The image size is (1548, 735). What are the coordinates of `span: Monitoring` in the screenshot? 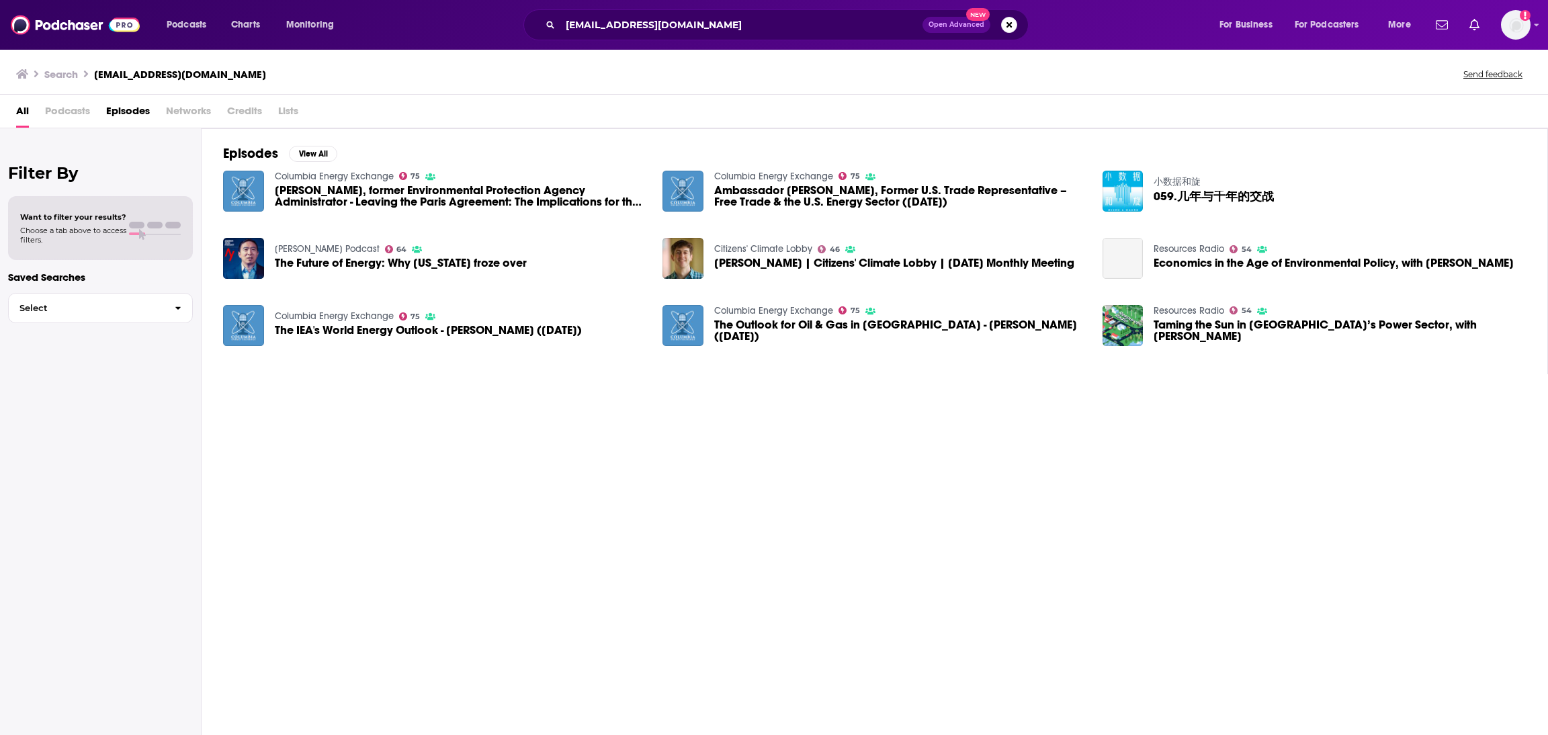 It's located at (310, 25).